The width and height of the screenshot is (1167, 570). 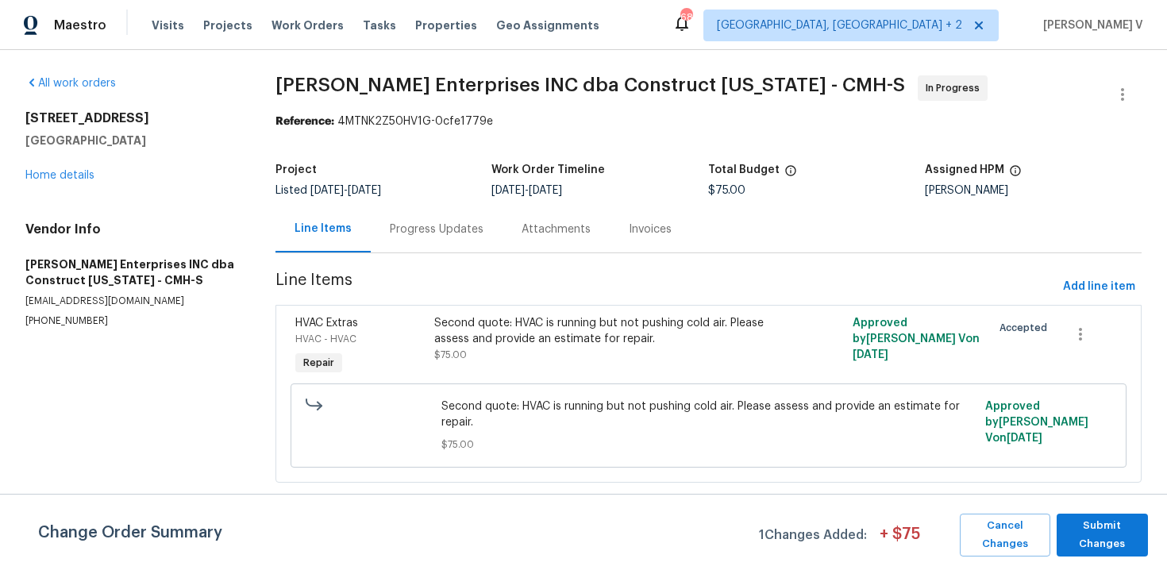 What do you see at coordinates (1099, 287) in the screenshot?
I see `button: Add line item` at bounding box center [1099, 287].